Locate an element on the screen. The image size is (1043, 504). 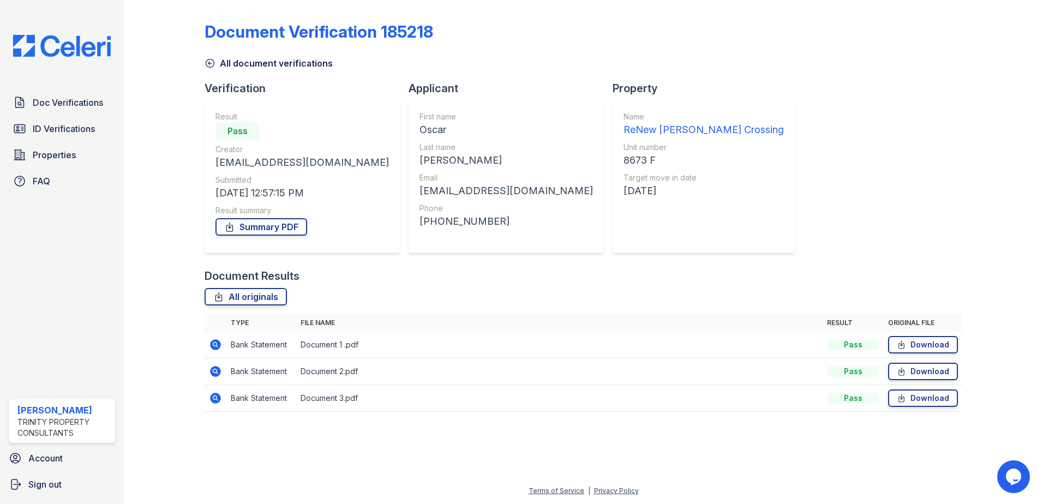
span: Doc Verifications is located at coordinates (68, 103).